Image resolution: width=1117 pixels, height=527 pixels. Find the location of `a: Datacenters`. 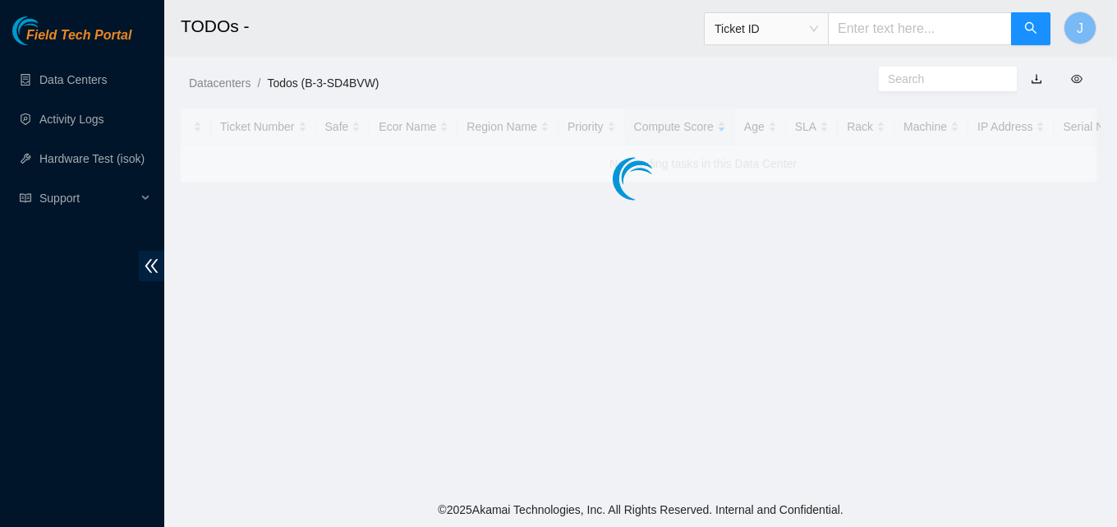

a: Datacenters is located at coordinates (219, 83).